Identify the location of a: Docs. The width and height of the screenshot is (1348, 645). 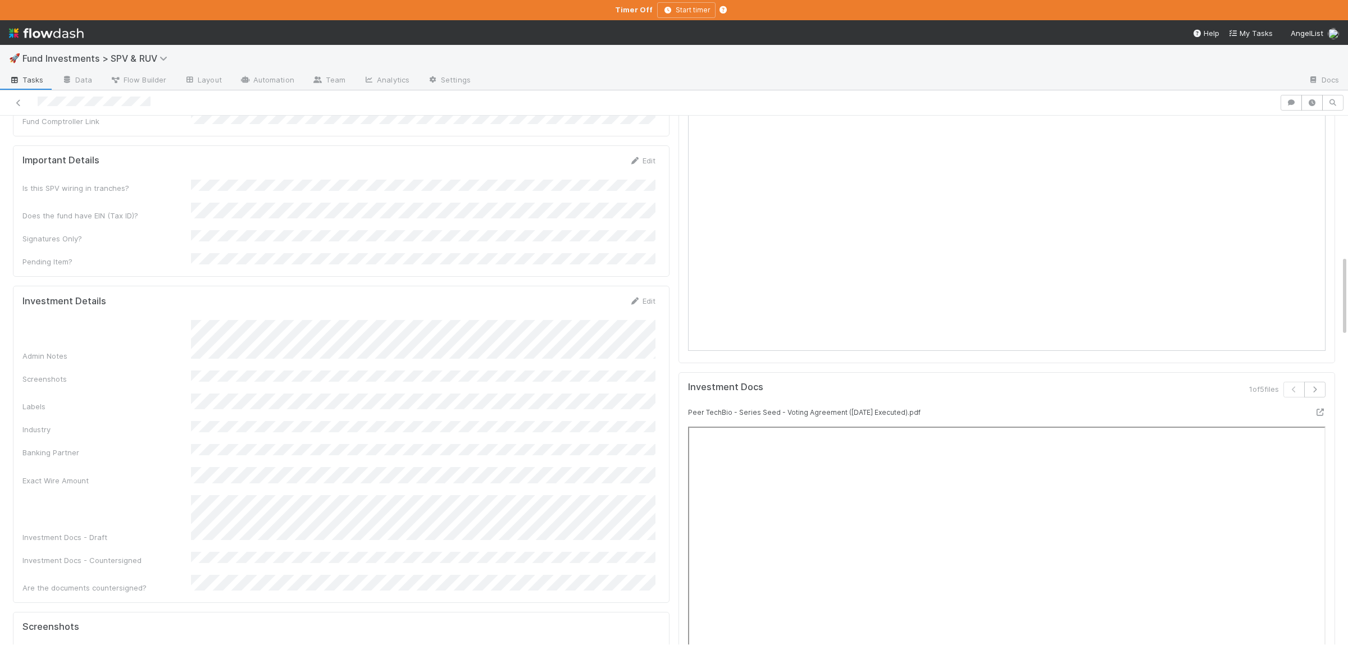
(1323, 81).